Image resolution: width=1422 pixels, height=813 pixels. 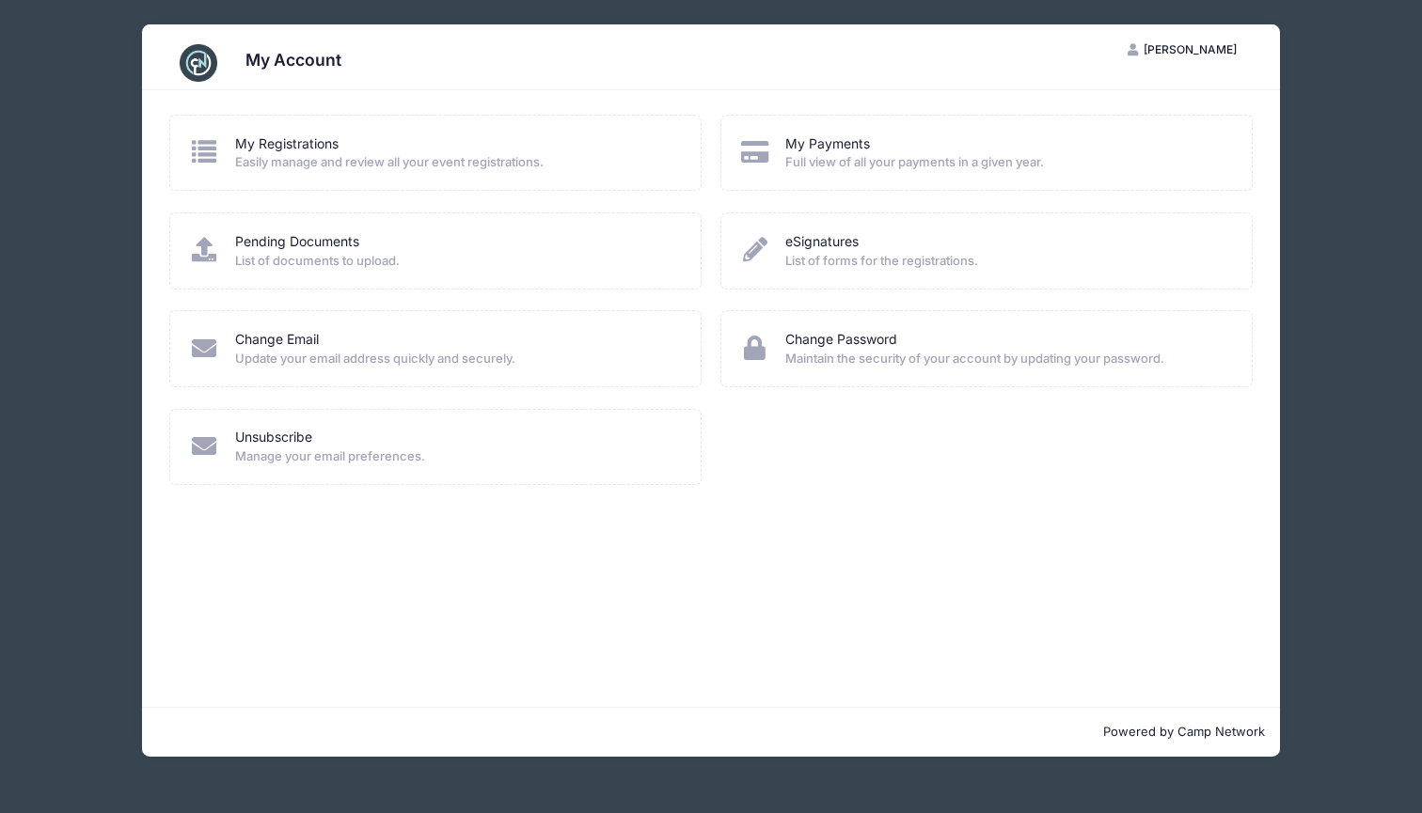 What do you see at coordinates (841, 339) in the screenshot?
I see `a: Change Password` at bounding box center [841, 339].